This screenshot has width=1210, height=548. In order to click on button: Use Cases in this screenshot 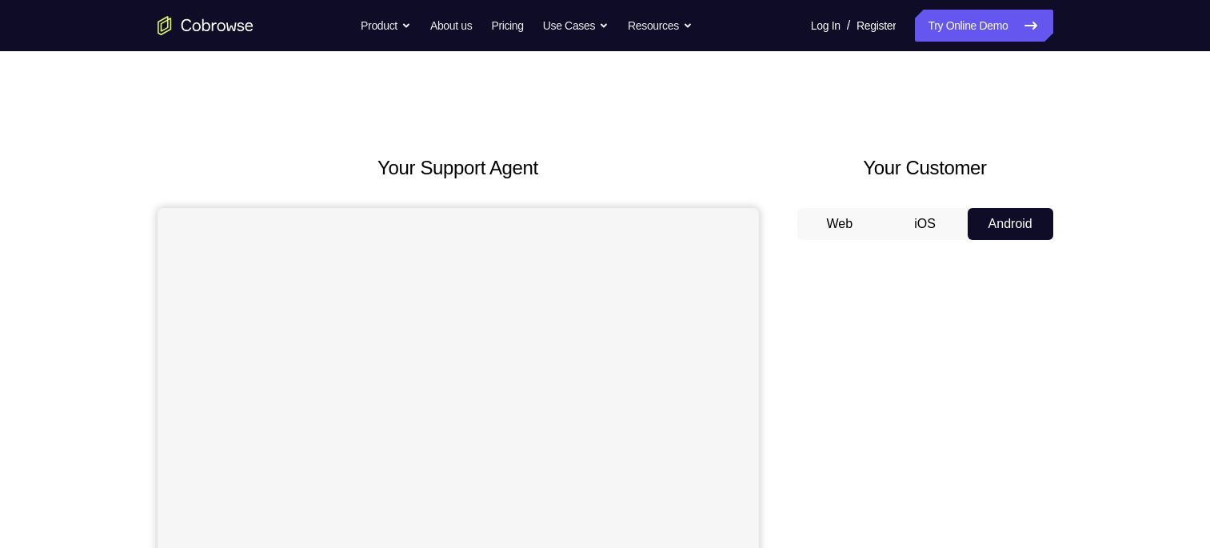, I will do `click(576, 26)`.